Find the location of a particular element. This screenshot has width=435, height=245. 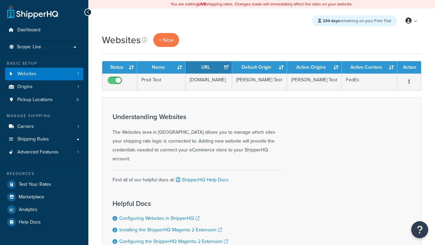

span: 6 is located at coordinates (78, 100).